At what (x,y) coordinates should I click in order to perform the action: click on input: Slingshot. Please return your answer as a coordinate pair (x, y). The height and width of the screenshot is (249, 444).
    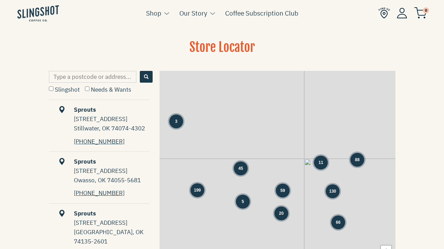
    Looking at the image, I should click on (51, 89).